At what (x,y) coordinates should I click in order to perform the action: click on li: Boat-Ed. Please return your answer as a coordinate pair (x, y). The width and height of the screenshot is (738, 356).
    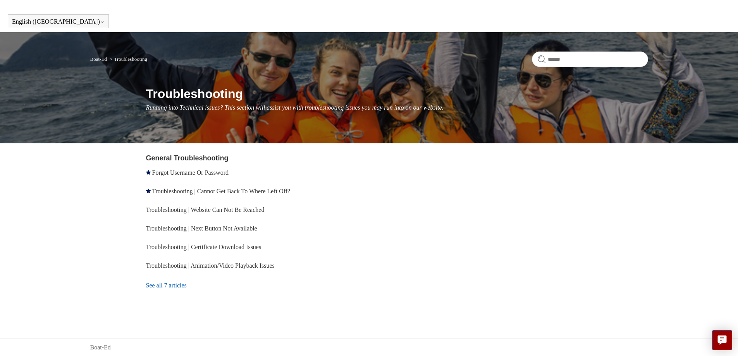
    Looking at the image, I should click on (99, 59).